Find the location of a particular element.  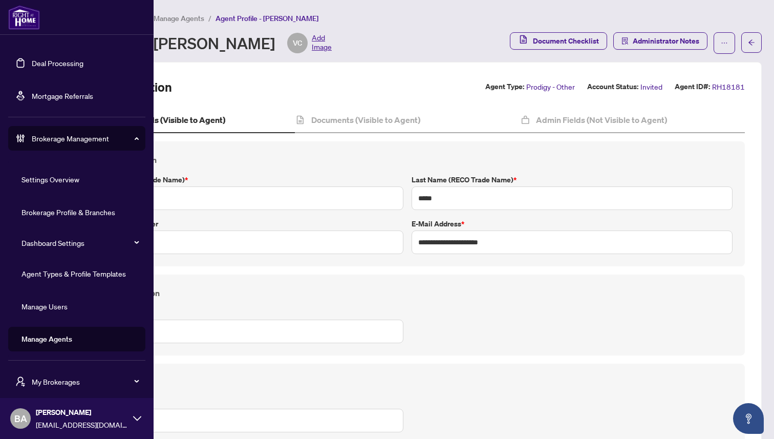

a: Dashboard Settings is located at coordinates (53, 243).